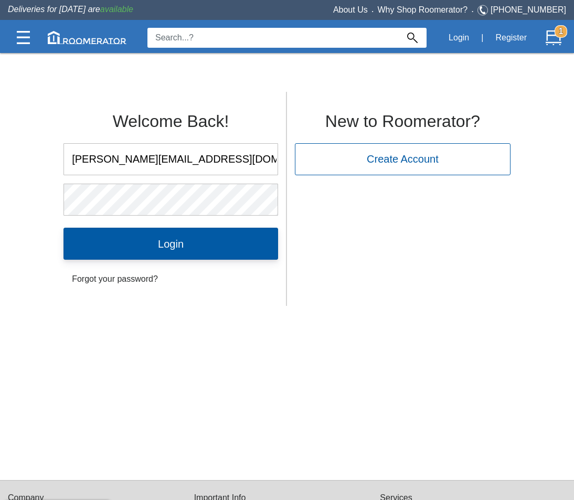 The height and width of the screenshot is (500, 574). Describe the element at coordinates (87, 37) in the screenshot. I see `img: roomerator-logo.svg` at that location.